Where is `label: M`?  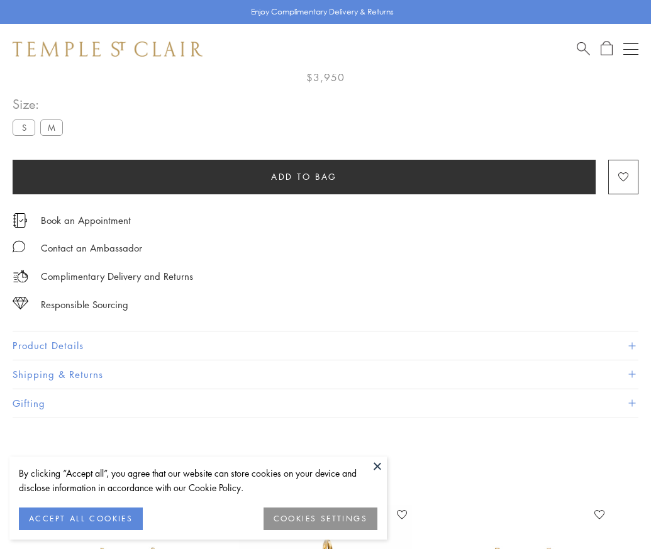
label: M is located at coordinates (52, 127).